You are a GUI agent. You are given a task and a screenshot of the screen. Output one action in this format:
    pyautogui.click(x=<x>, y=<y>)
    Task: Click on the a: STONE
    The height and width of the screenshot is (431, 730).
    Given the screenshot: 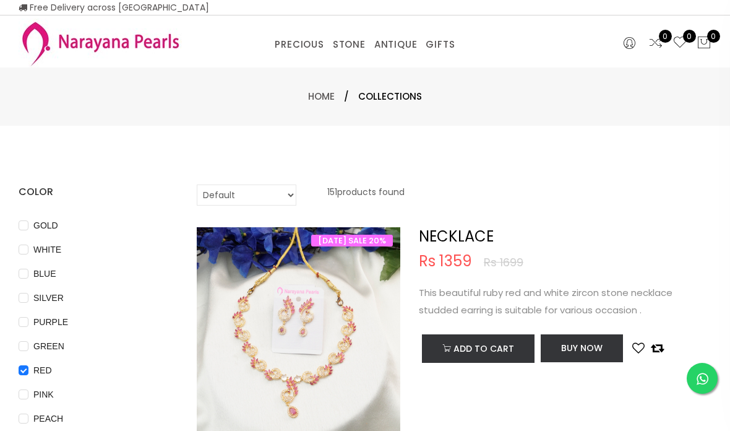 What is the action you would take?
    pyautogui.click(x=349, y=45)
    